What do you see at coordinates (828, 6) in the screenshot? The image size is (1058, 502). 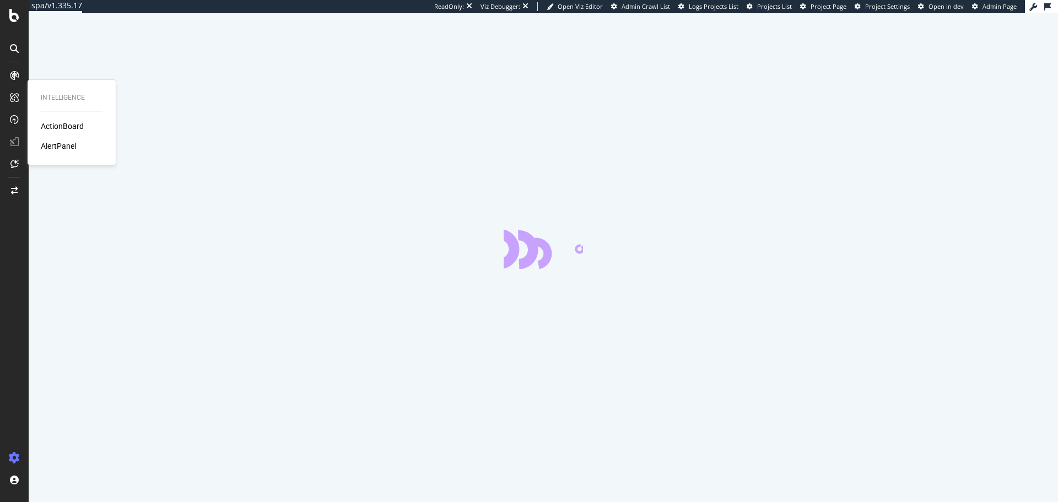 I see `span: Project Page` at bounding box center [828, 6].